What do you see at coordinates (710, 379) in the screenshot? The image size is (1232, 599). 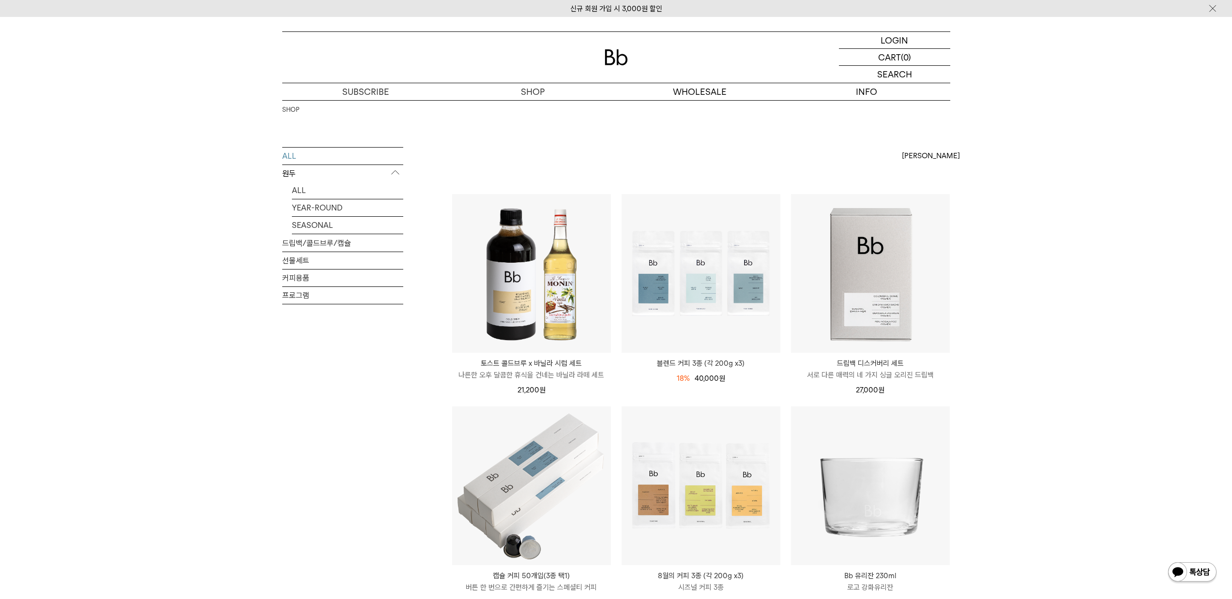 I see `span: 40,000` at bounding box center [710, 379].